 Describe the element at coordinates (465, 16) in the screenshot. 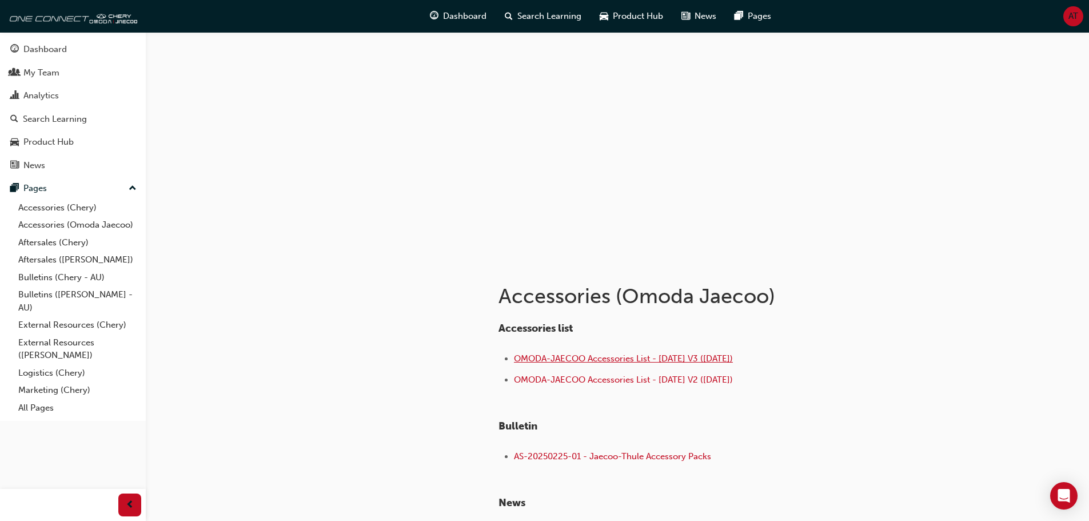

I see `span: Dashboard` at that location.